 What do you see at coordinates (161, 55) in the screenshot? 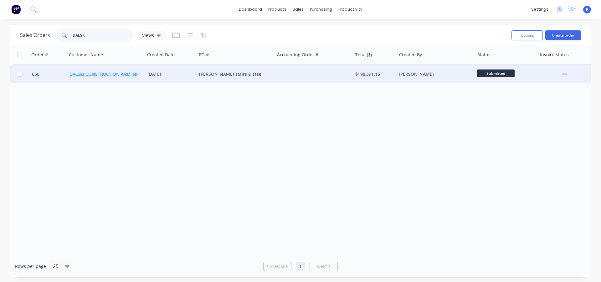
I see `div: Created Date` at bounding box center [161, 55].